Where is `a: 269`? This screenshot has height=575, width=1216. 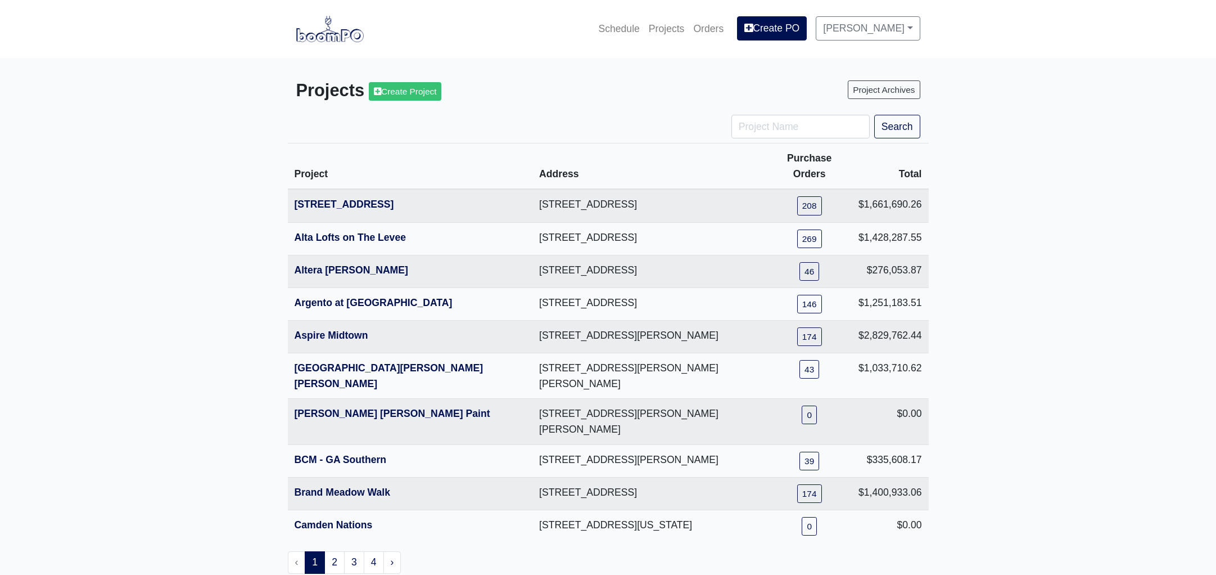
a: 269 is located at coordinates (810, 238).